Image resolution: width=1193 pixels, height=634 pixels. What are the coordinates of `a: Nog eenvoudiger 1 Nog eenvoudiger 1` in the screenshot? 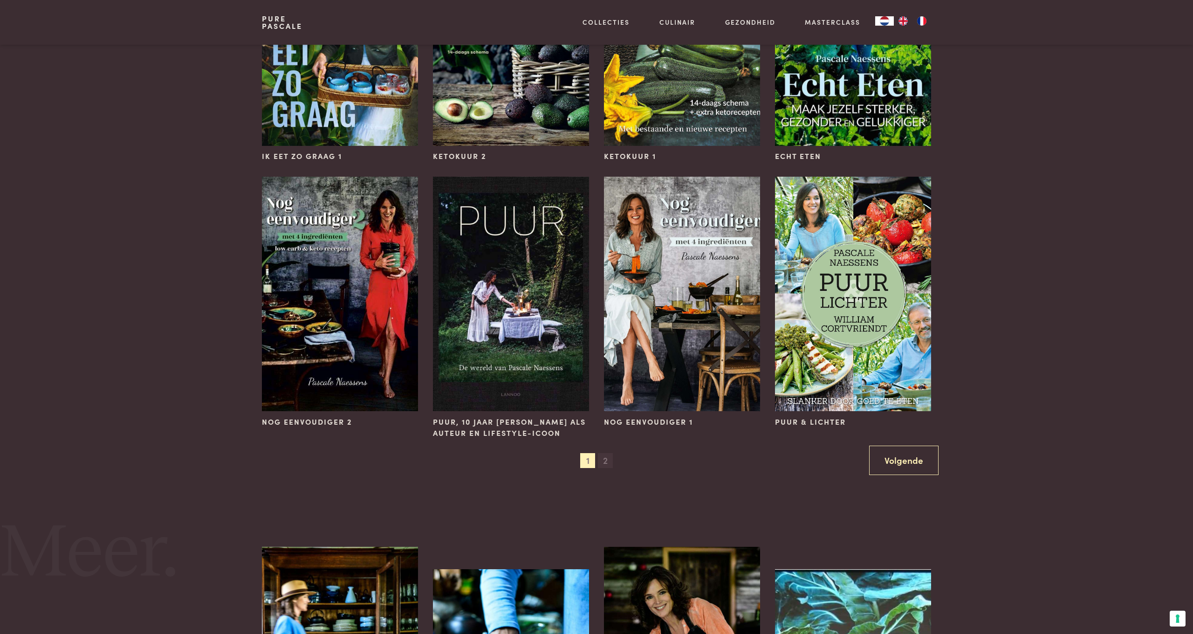 It's located at (682, 302).